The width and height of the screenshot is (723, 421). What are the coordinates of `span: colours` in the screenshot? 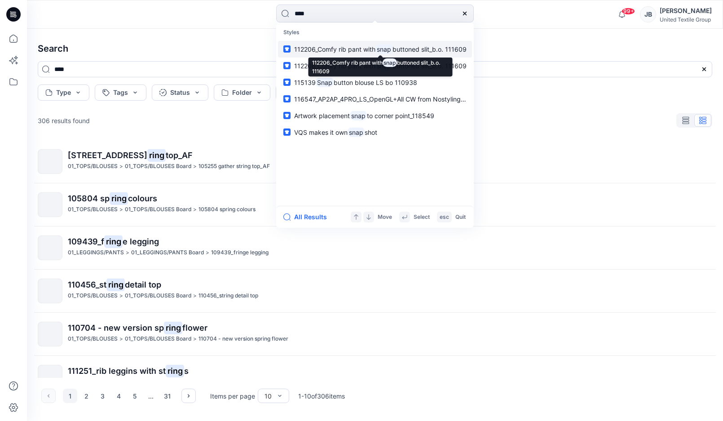 It's located at (142, 198).